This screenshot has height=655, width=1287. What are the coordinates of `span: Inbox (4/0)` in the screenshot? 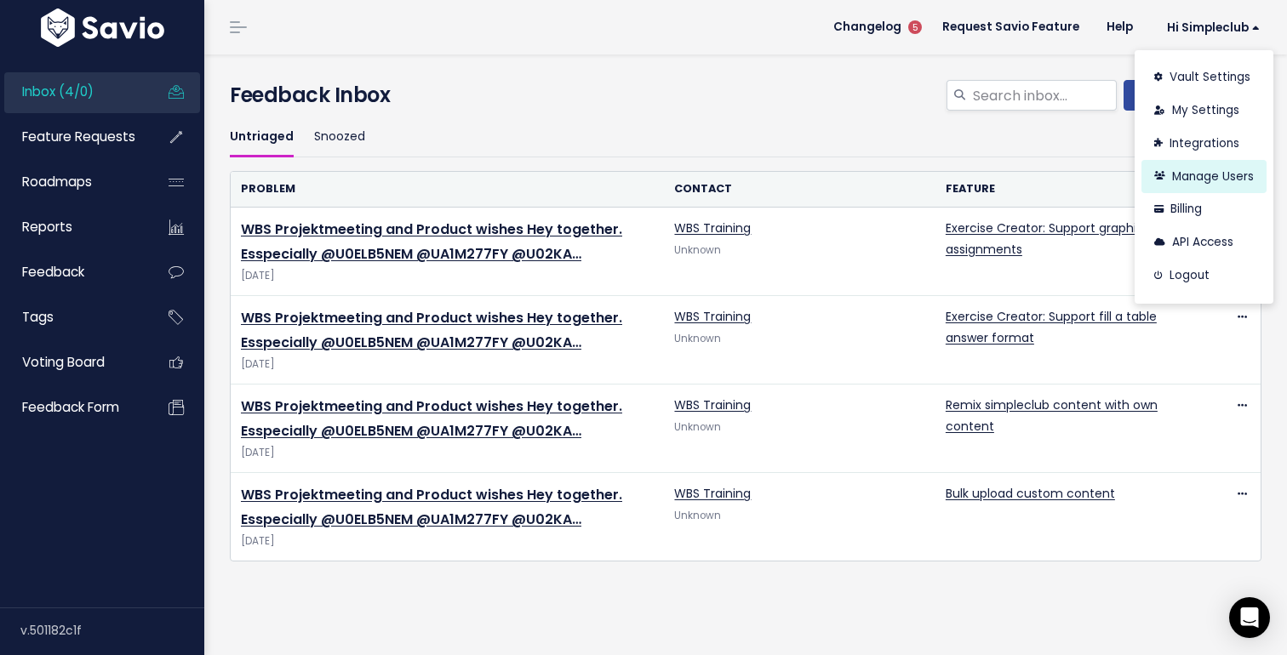 It's located at (58, 91).